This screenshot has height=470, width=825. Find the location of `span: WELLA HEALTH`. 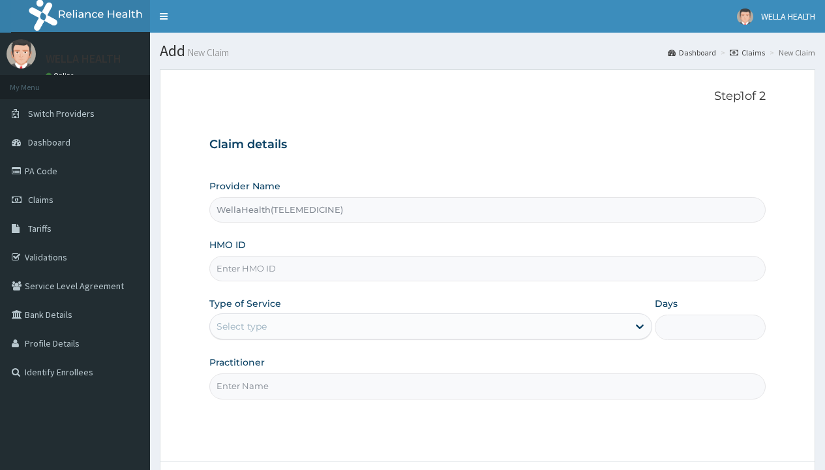

span: WELLA HEALTH is located at coordinates (788, 16).